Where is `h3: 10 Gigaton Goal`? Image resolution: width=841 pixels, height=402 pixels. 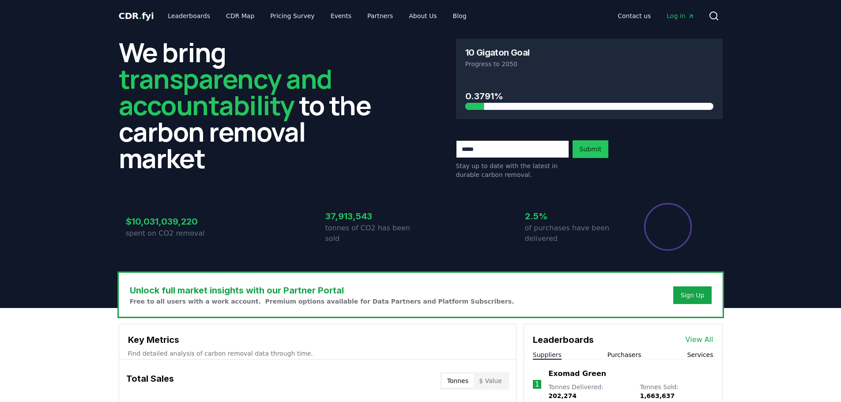
h3: 10 Gigaton Goal is located at coordinates (498, 53).